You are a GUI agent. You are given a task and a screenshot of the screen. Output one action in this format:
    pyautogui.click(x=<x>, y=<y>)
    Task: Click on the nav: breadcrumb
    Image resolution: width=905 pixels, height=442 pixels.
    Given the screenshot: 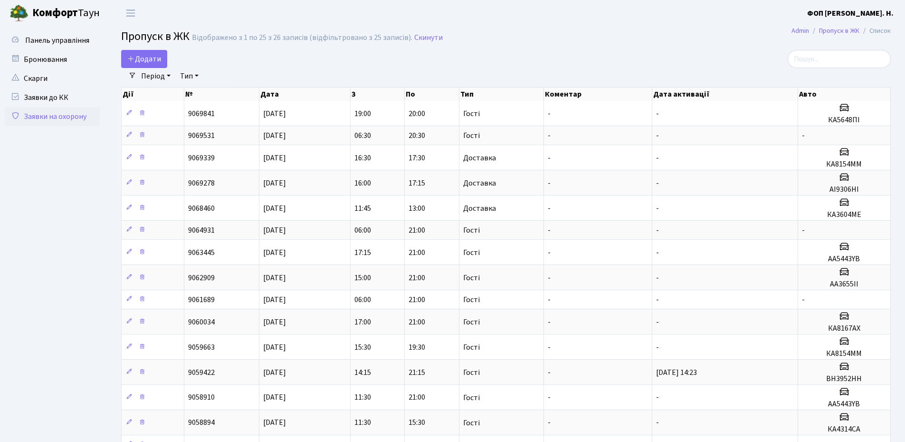 What is the action you would take?
    pyautogui.click(x=841, y=31)
    